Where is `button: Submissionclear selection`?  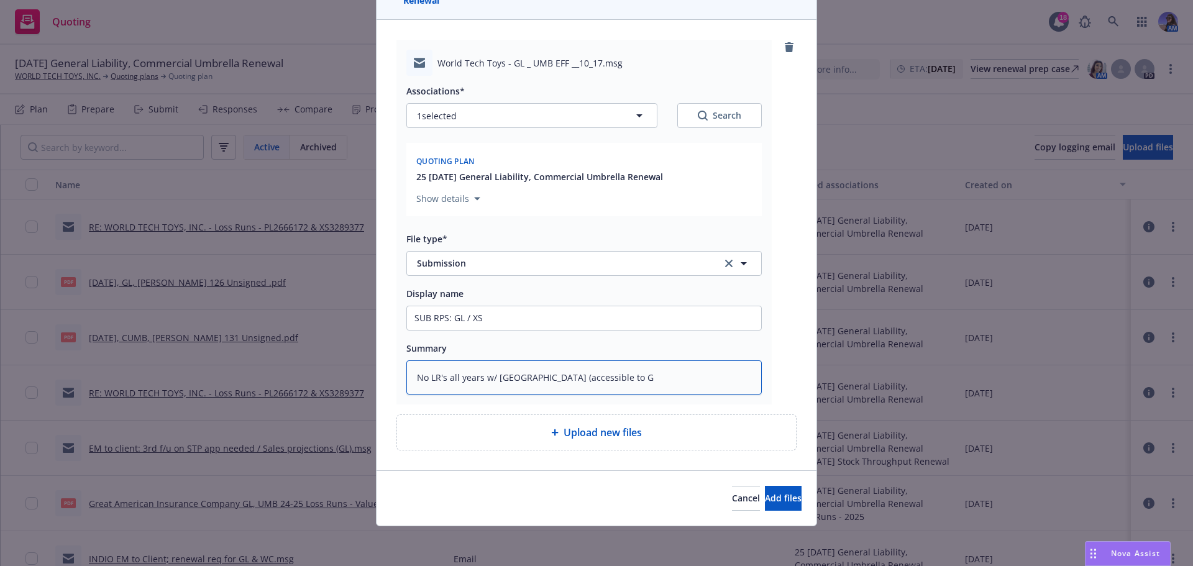 button: Submissionclear selection is located at coordinates (584, 263).